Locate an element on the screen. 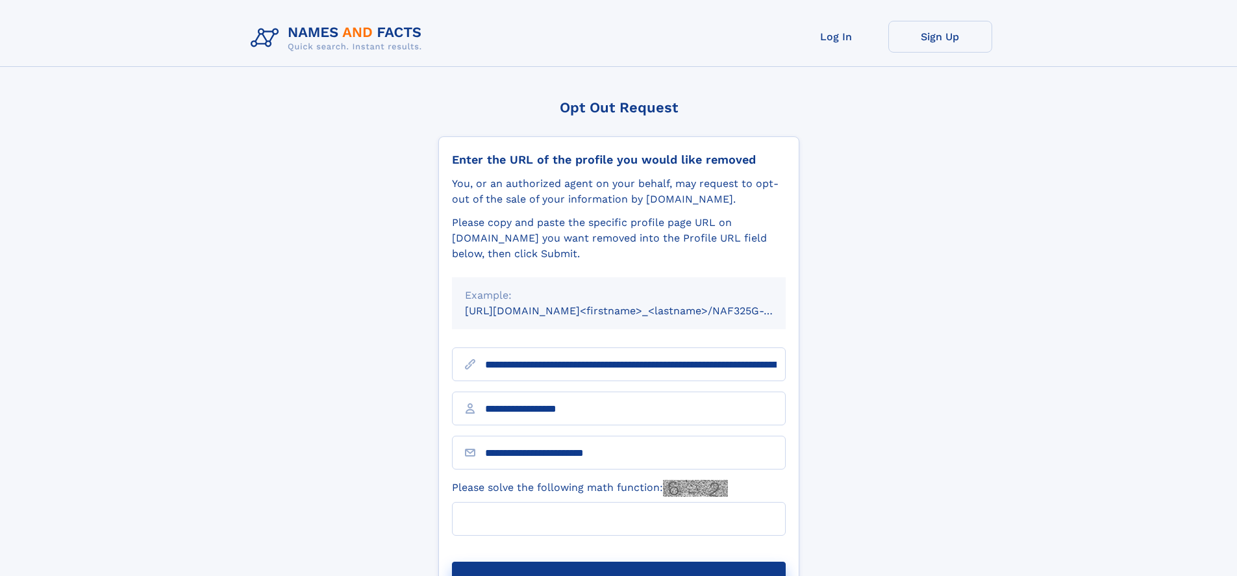 This screenshot has height=576, width=1237. a: Sign Up is located at coordinates (940, 36).